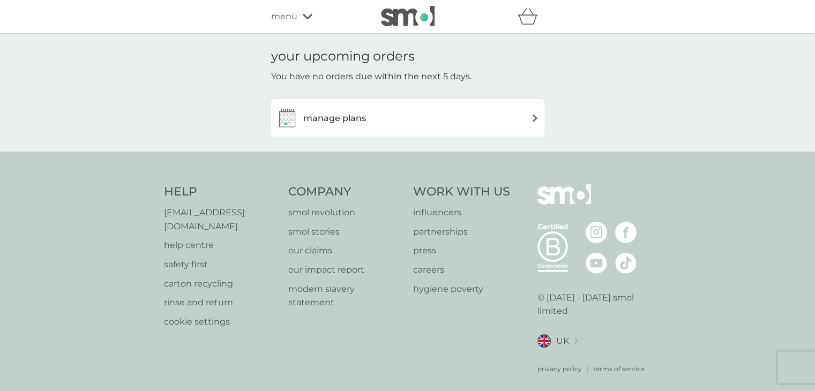 The width and height of the screenshot is (815, 391). I want to click on a: press, so click(462, 251).